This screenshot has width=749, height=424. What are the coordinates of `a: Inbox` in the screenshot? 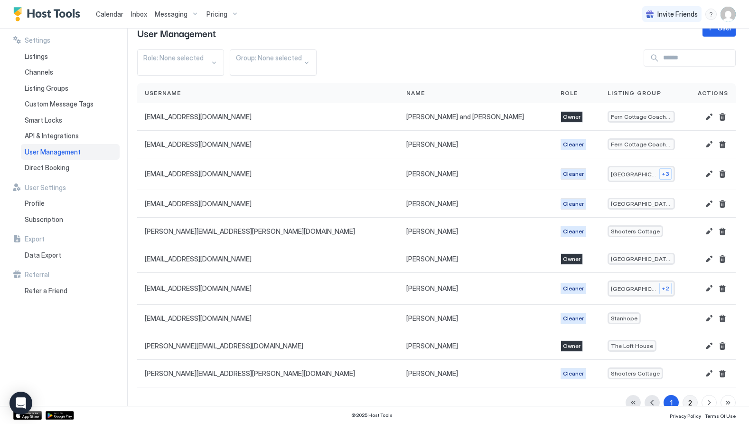 It's located at (139, 14).